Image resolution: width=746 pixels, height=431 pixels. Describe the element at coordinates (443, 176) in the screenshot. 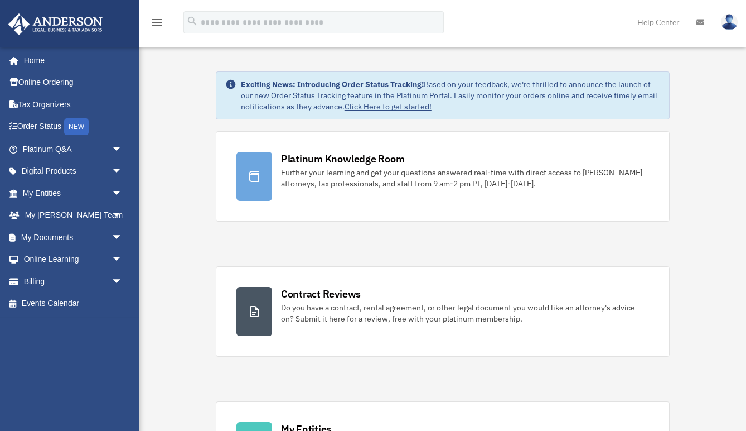

I see `a: Platinum Knowledge Room Further your learning and get your questions answered real-time with dire...` at that location.